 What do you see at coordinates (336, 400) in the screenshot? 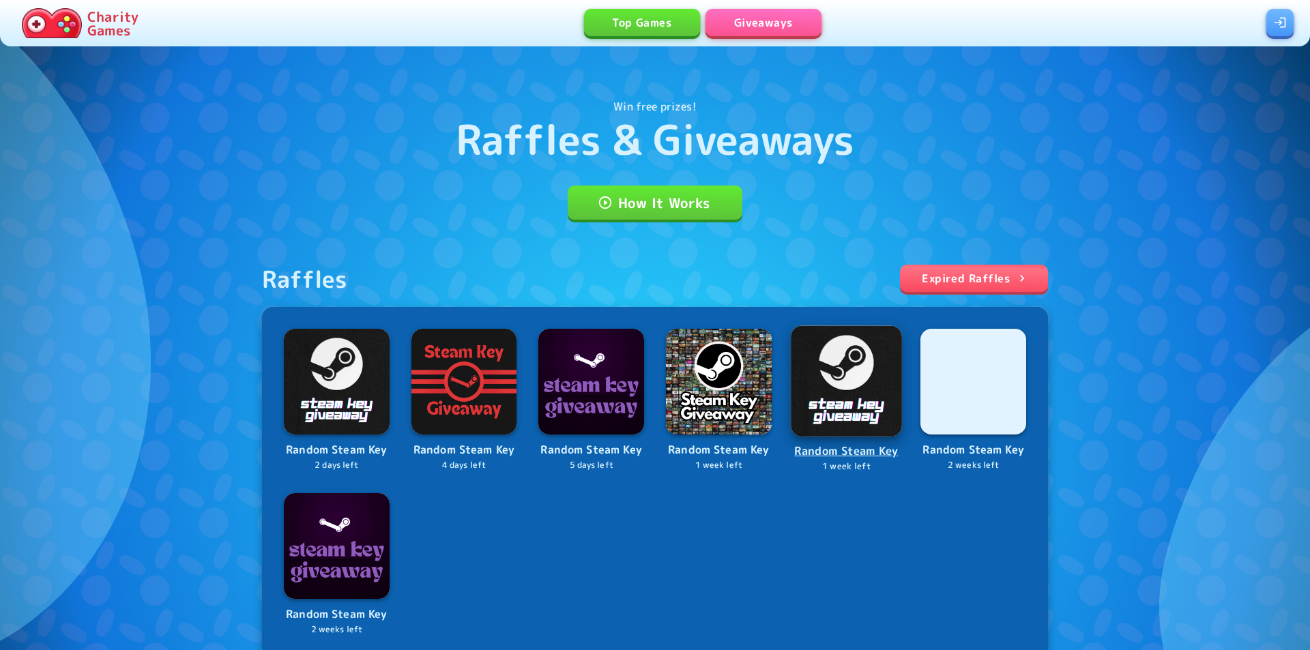
I see `a: LogoRandom Steam Key2 days left` at bounding box center [336, 400].